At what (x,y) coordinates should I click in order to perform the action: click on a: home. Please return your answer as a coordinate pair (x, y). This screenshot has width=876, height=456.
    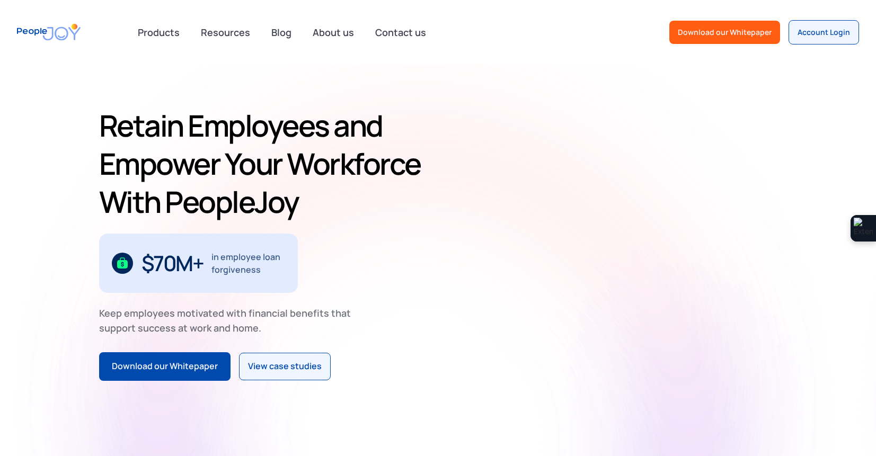
    Looking at the image, I should click on (49, 32).